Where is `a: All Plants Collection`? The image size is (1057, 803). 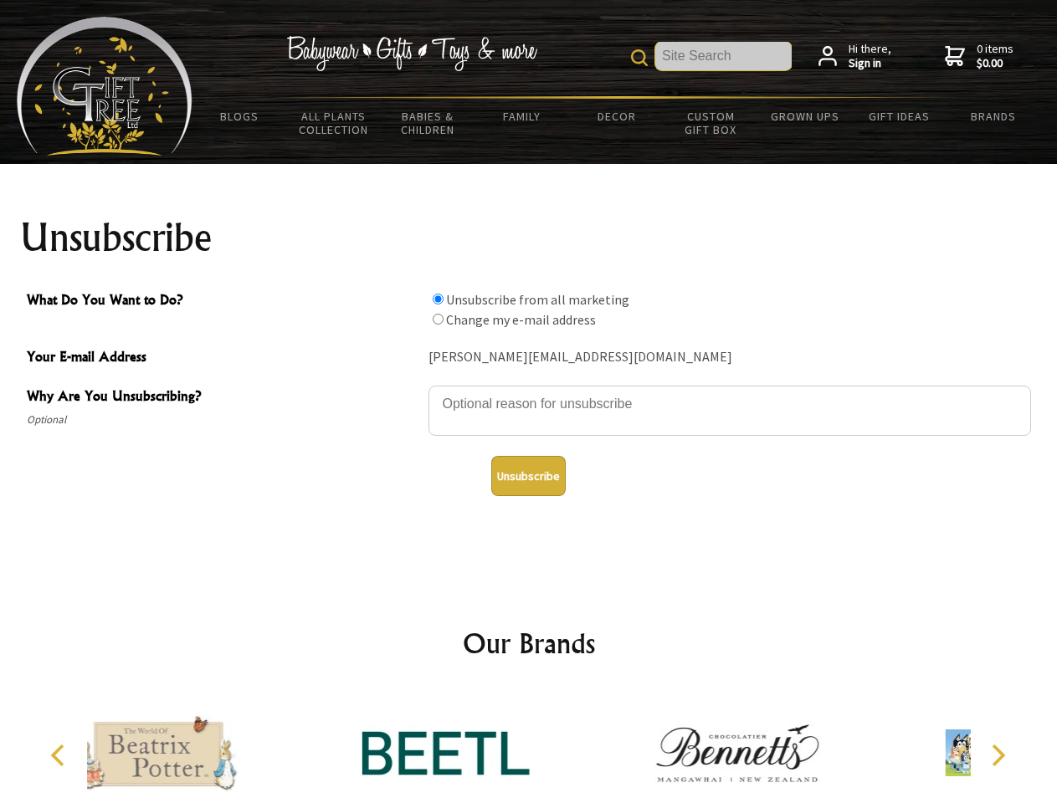 a: All Plants Collection is located at coordinates (334, 123).